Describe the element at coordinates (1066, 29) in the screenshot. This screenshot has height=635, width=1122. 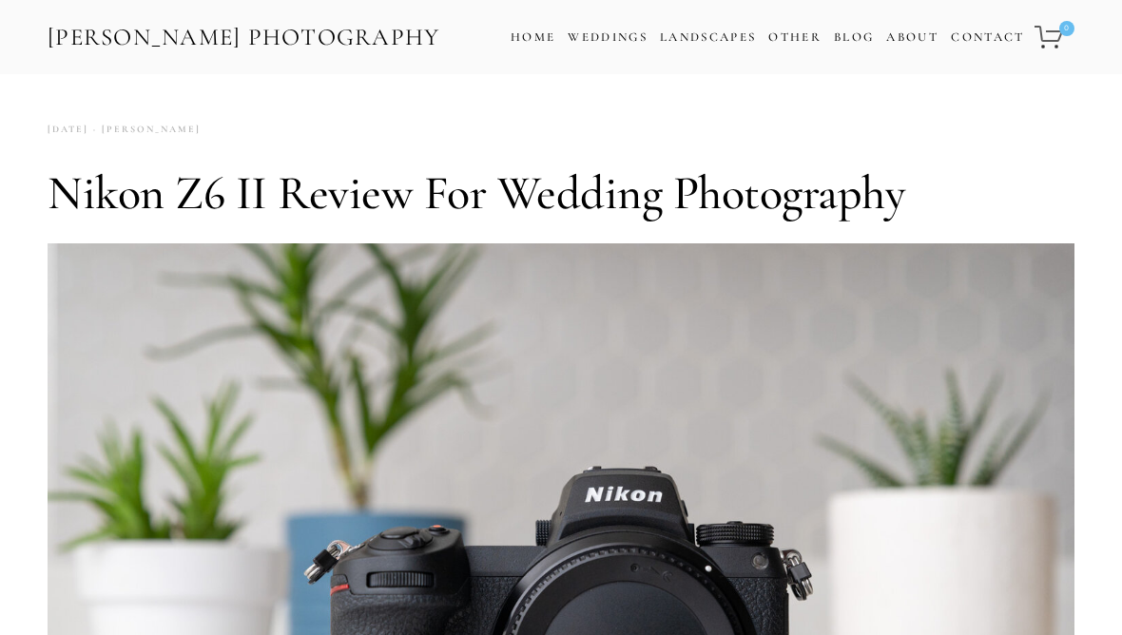
I see `span: 0` at that location.